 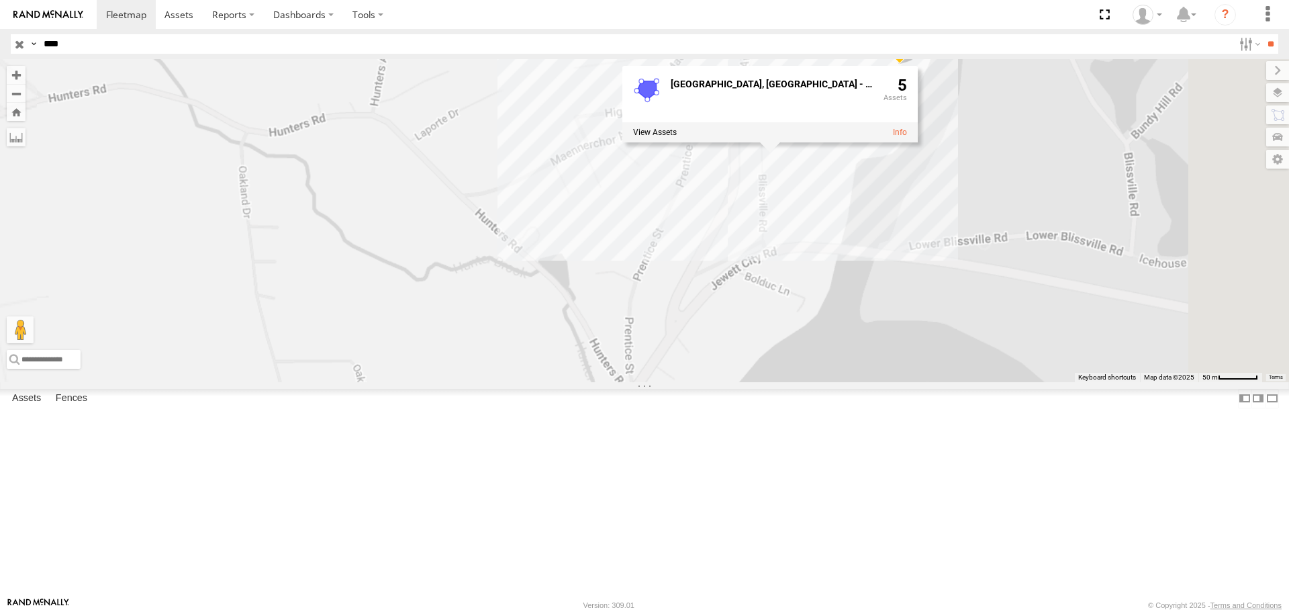 What do you see at coordinates (20, 330) in the screenshot?
I see `button: Drag Pegman onto the map to open Street View` at bounding box center [20, 330].